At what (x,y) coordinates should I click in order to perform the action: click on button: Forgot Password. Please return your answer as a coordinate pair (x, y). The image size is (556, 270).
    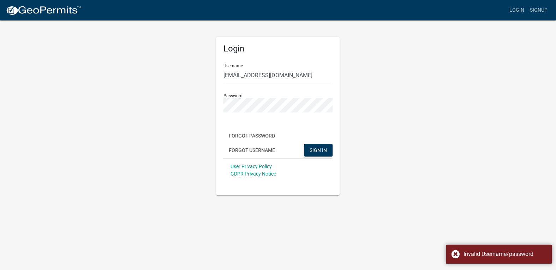
    Looking at the image, I should click on (252, 136).